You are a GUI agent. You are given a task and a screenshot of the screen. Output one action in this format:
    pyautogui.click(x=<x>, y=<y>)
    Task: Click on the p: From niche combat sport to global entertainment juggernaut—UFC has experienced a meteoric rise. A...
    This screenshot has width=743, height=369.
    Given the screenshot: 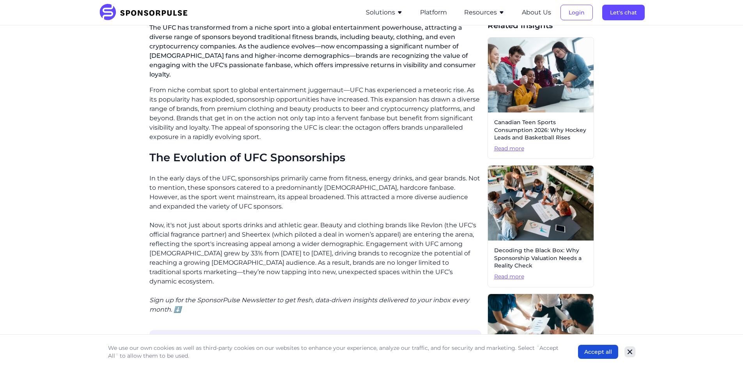 What is the action you would take?
    pyautogui.click(x=315, y=114)
    